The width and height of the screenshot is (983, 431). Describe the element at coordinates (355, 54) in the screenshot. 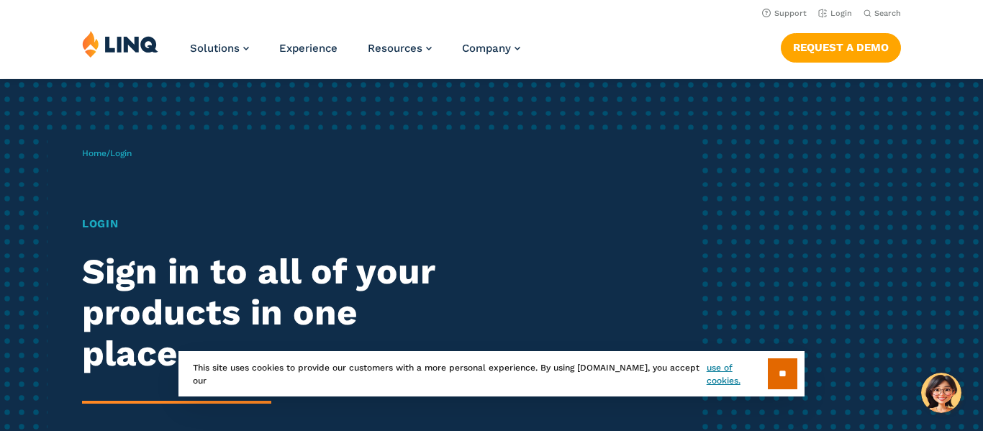

I see `nav: Primary Navigation` at that location.